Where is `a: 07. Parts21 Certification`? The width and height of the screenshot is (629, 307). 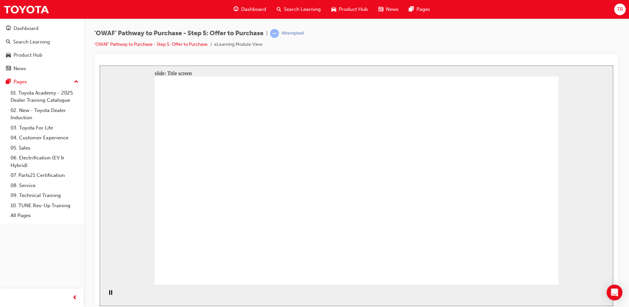 a: 07. Parts21 Certification is located at coordinates (44, 175).